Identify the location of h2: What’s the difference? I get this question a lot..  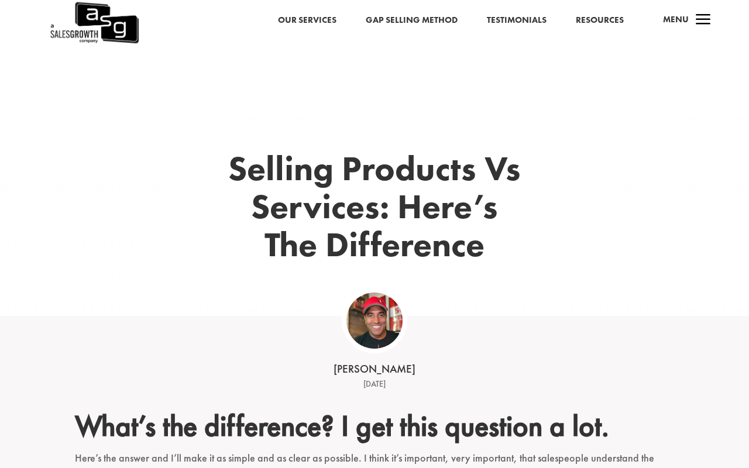
(375, 429).